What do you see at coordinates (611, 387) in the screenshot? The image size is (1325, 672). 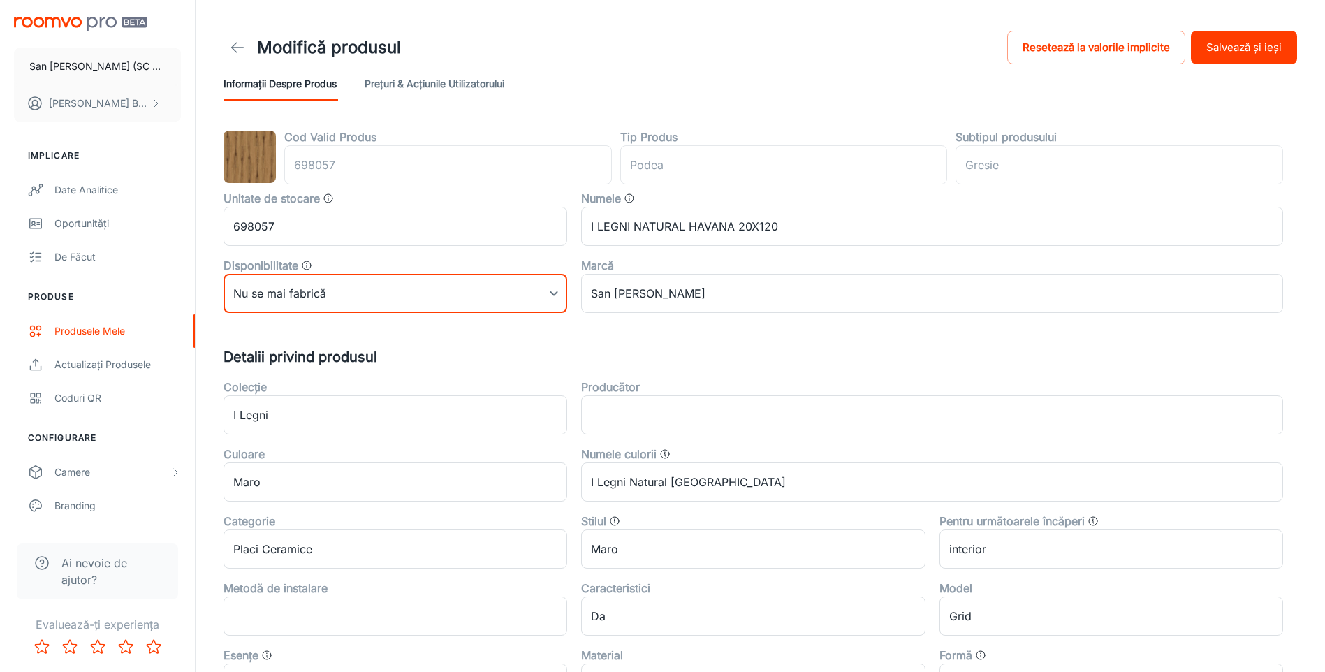 I see `label: Producător` at bounding box center [611, 387].